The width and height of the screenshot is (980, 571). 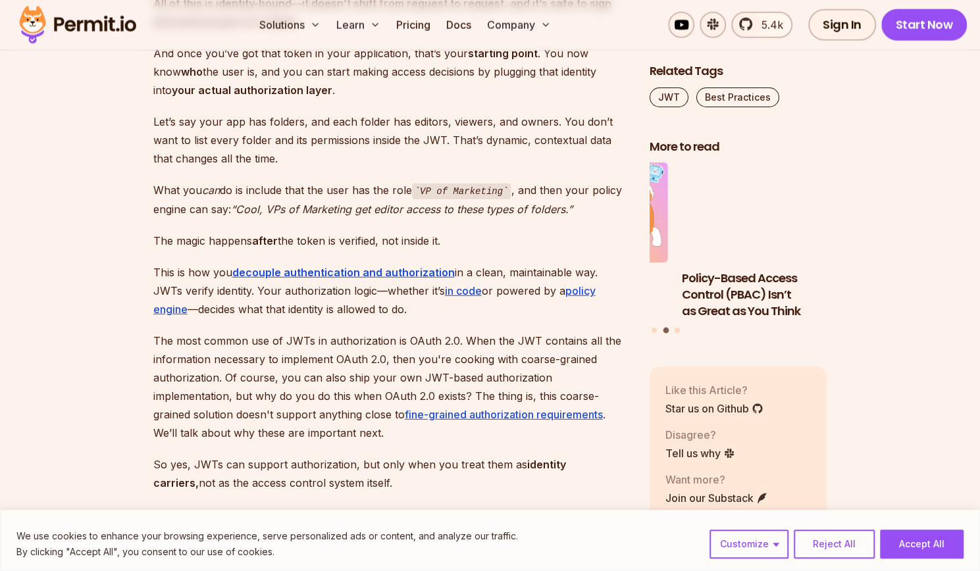 I want to click on a: Docs, so click(x=459, y=25).